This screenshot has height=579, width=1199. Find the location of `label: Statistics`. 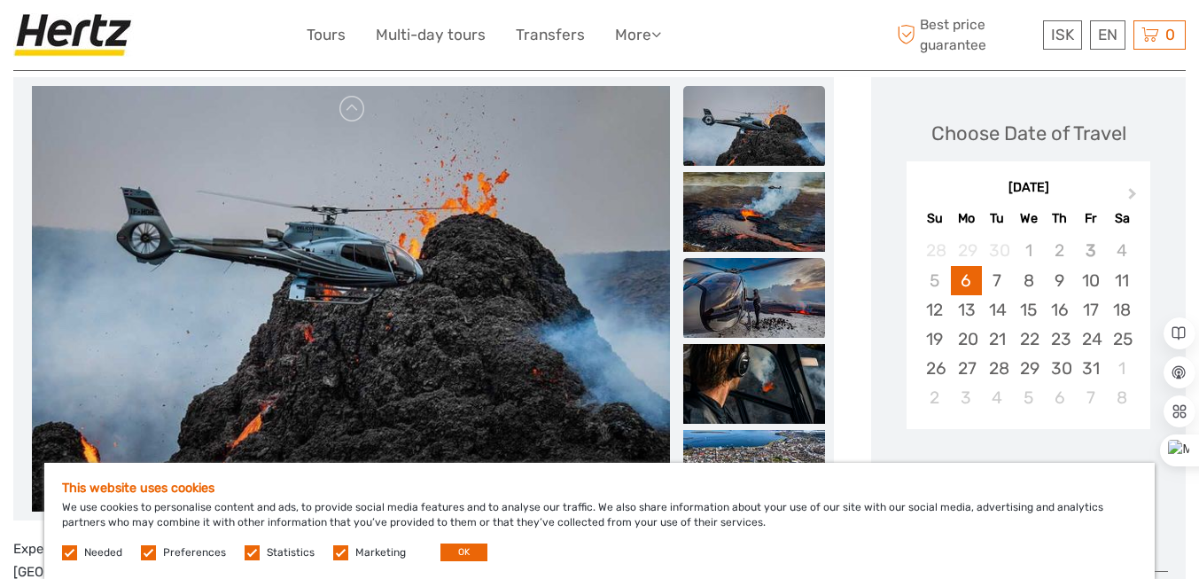

label: Statistics is located at coordinates (291, 552).